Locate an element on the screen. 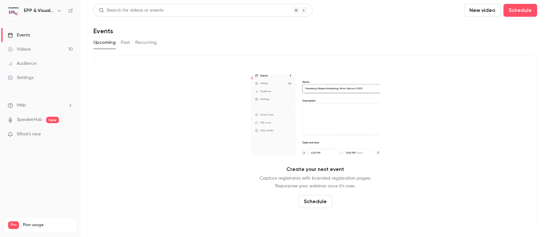 The image size is (550, 237). div: Search for videos or events is located at coordinates (131, 10).